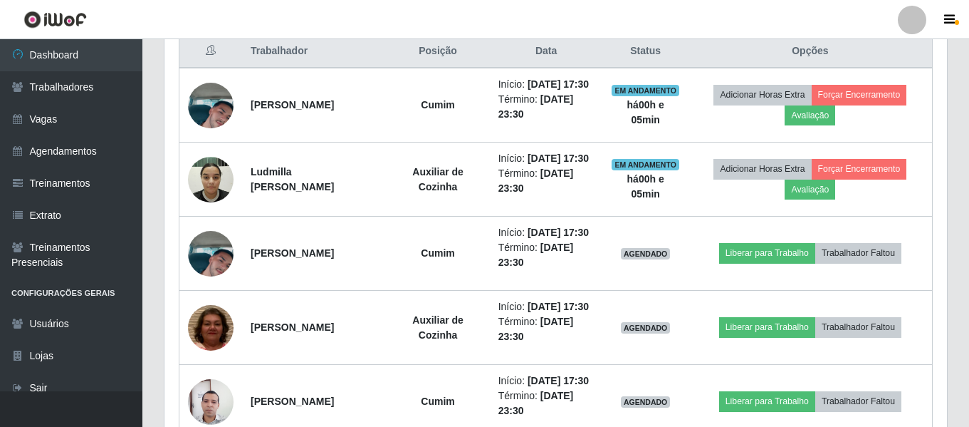  What do you see at coordinates (314, 51) in the screenshot?
I see `th: Trabalhador` at bounding box center [314, 51].